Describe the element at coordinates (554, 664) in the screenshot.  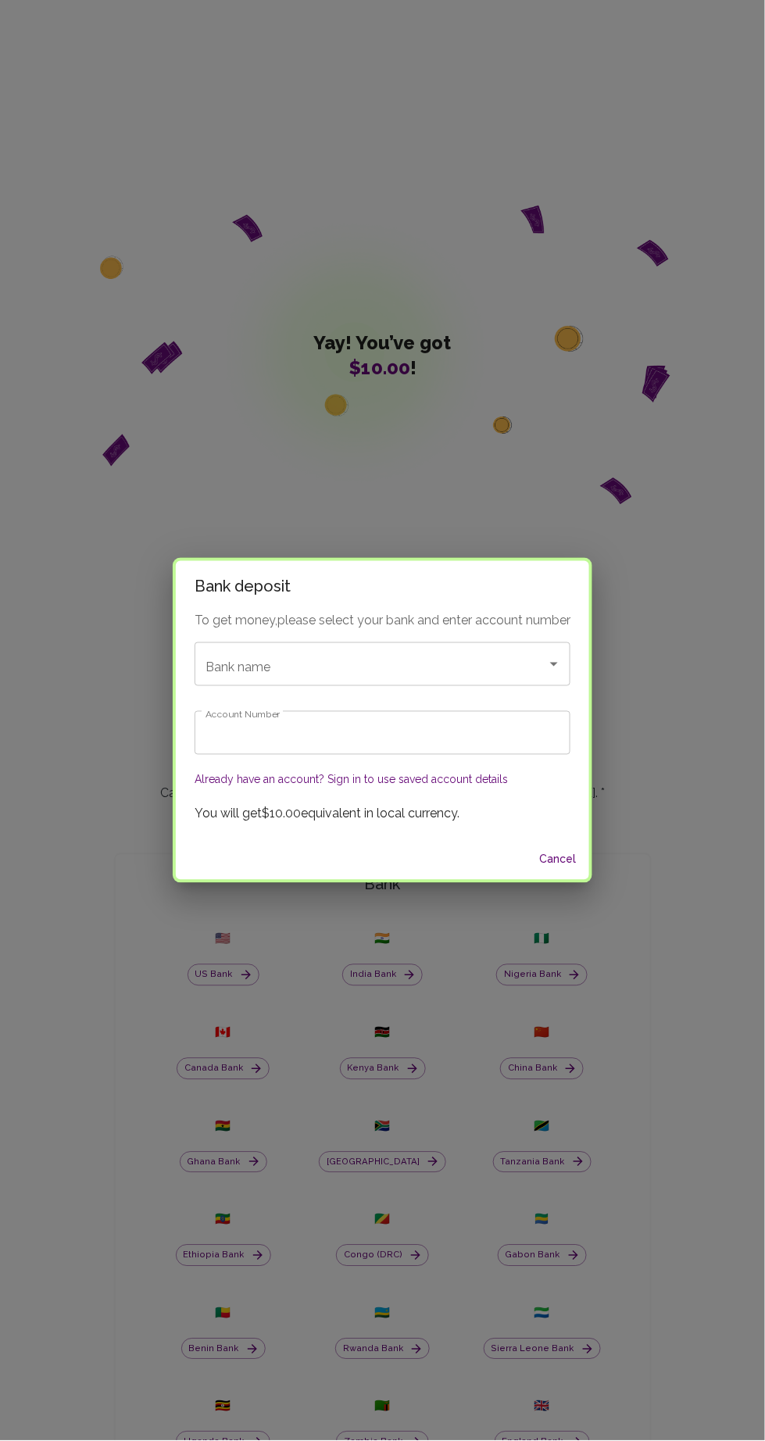
I see `button: Open` at that location.